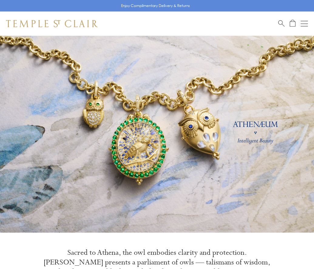  What do you see at coordinates (155, 6) in the screenshot?
I see `p: Enjoy Complimentary Delivery & Returns` at bounding box center [155, 6].